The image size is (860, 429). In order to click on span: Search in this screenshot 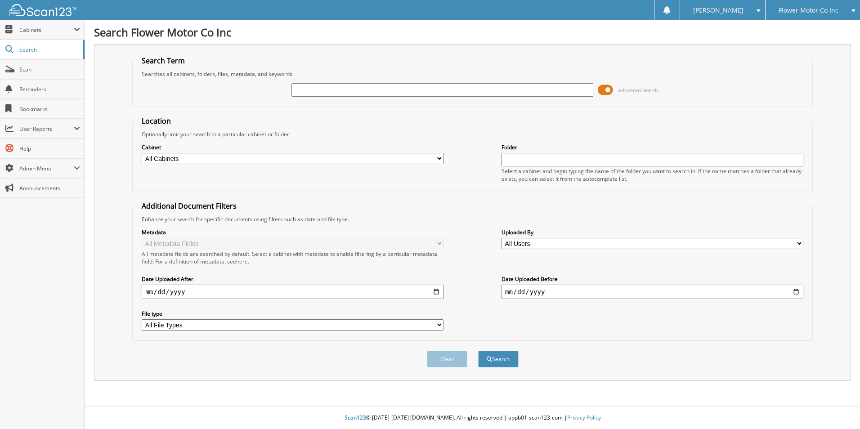, I will do `click(49, 49)`.